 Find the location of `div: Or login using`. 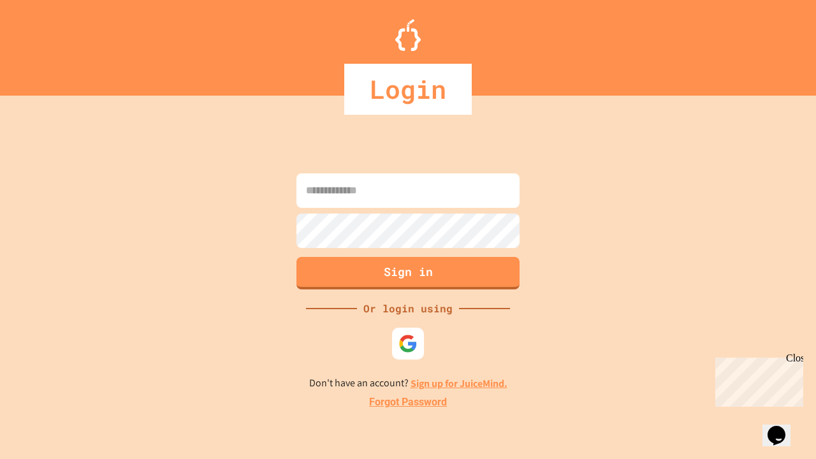

div: Or login using is located at coordinates (408, 309).